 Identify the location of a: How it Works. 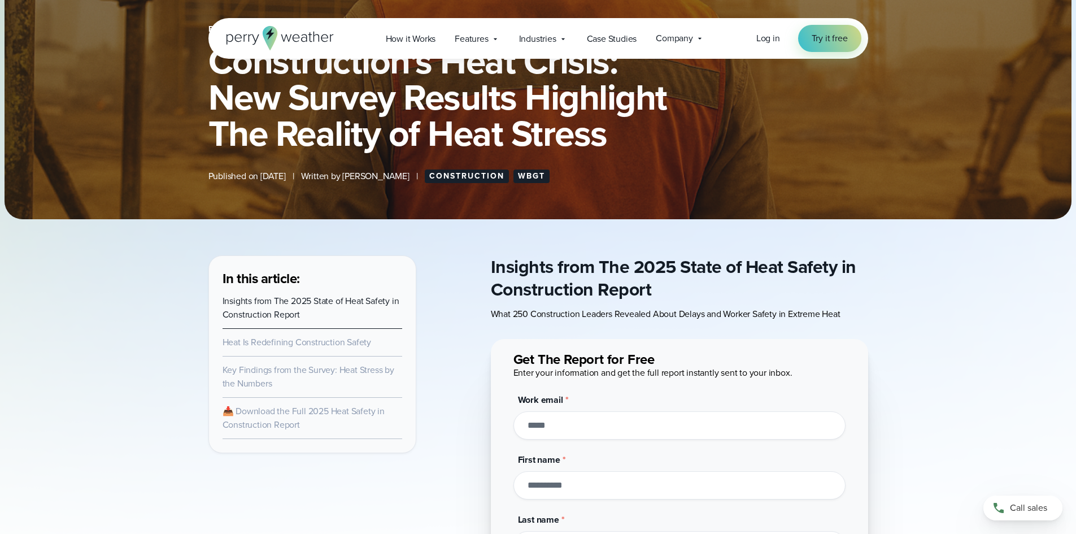
(411, 38).